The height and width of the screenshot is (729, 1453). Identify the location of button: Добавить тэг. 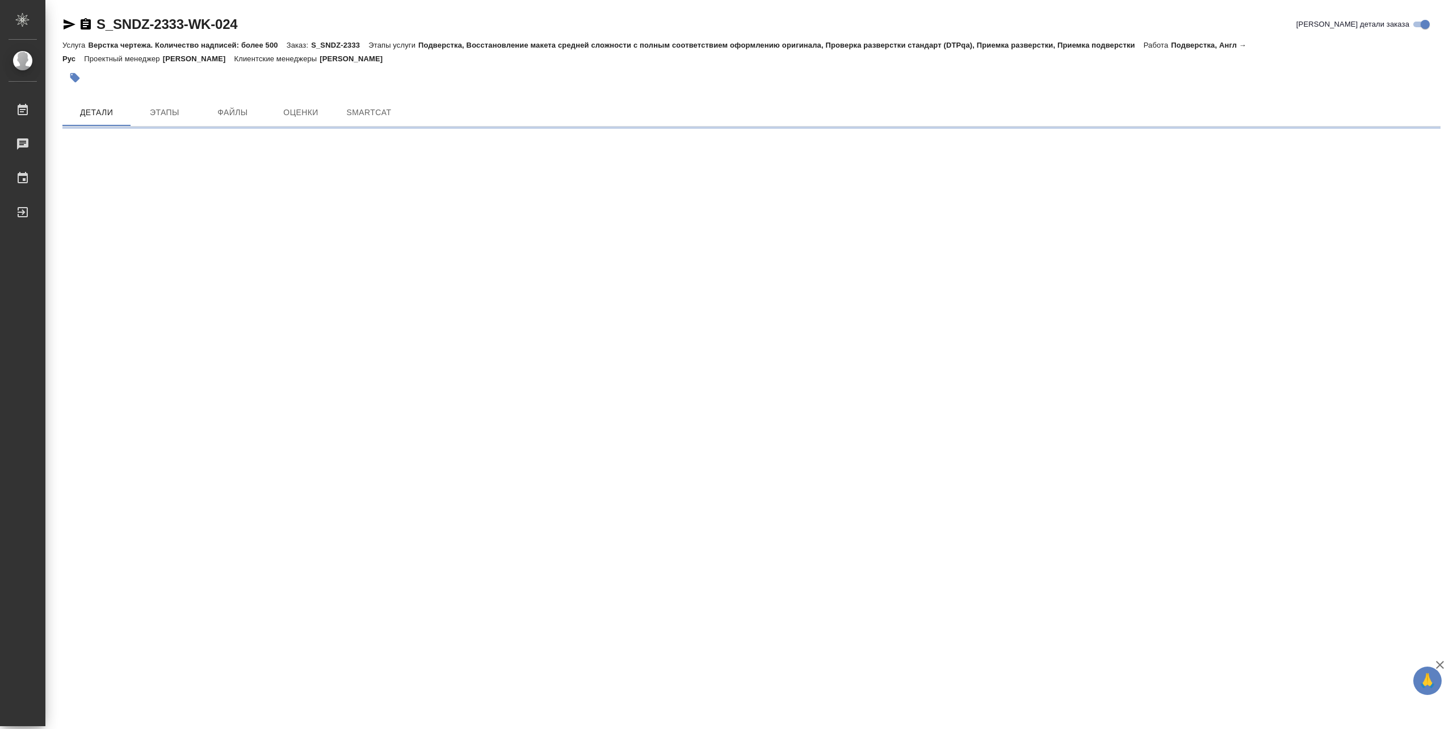
(75, 78).